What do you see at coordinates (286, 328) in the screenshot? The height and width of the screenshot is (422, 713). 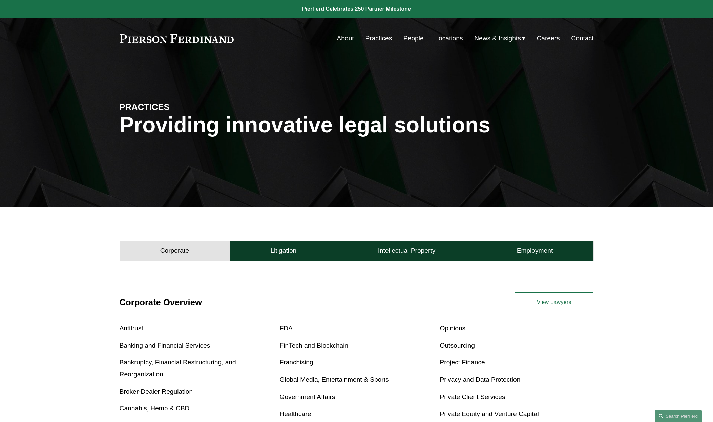 I see `a: FDA` at bounding box center [286, 328].